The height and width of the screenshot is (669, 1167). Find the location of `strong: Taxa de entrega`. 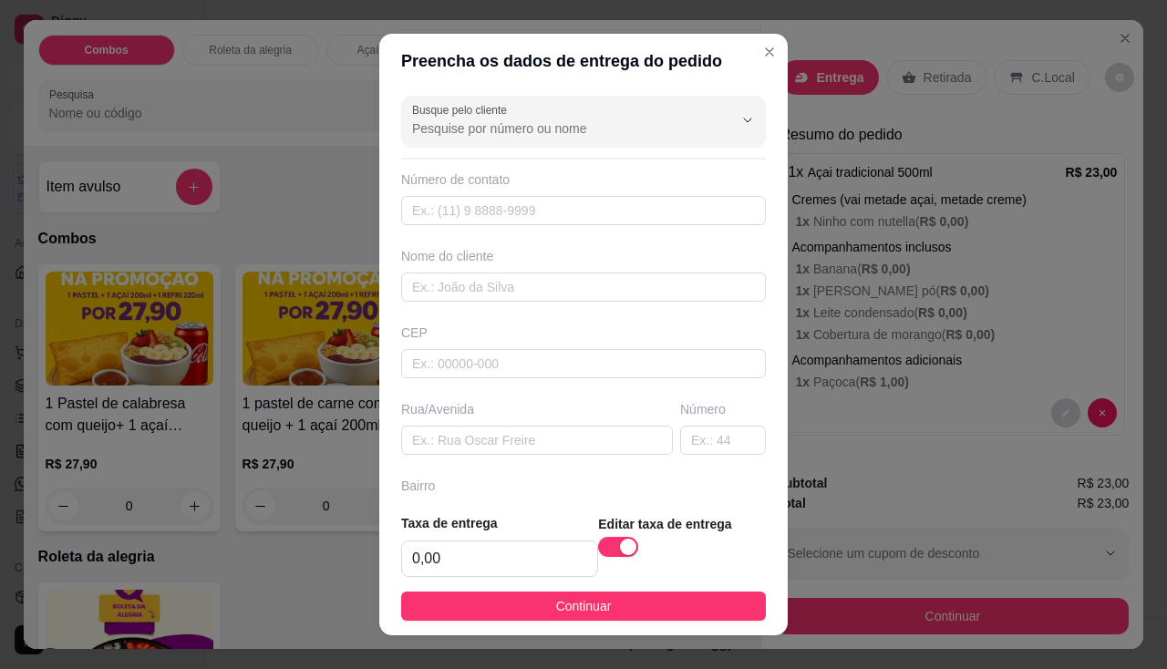

strong: Taxa de entrega is located at coordinates (450, 523).